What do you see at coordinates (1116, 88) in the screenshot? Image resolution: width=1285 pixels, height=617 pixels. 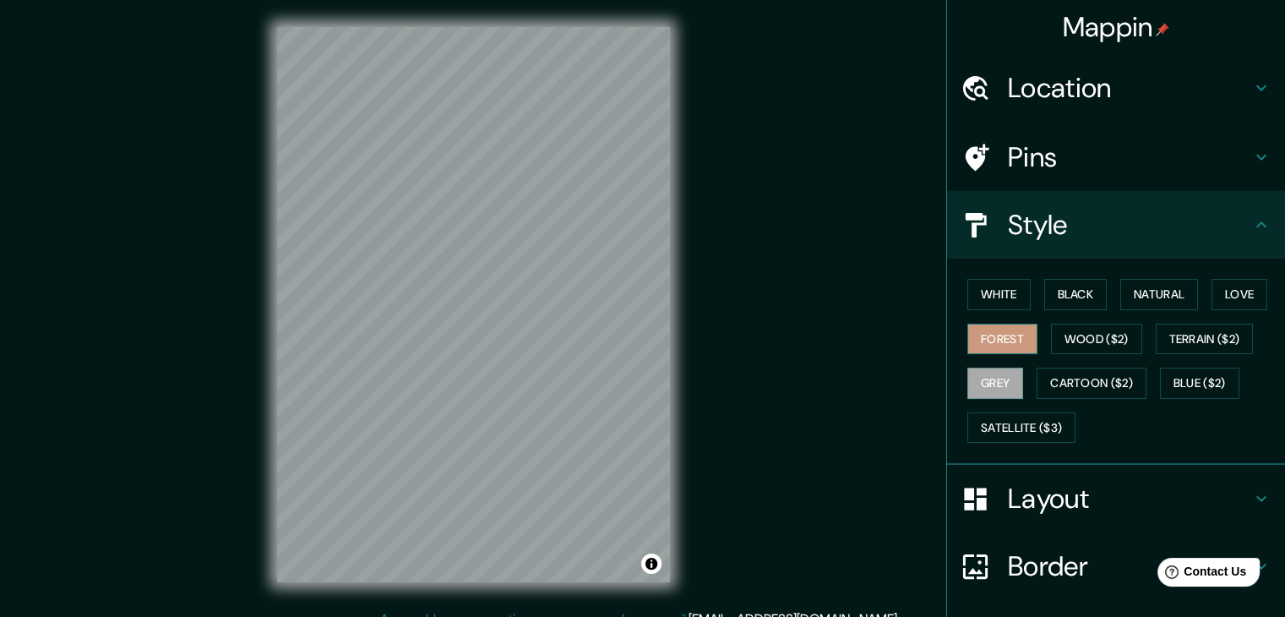 I see `div: Location` at bounding box center [1116, 88].